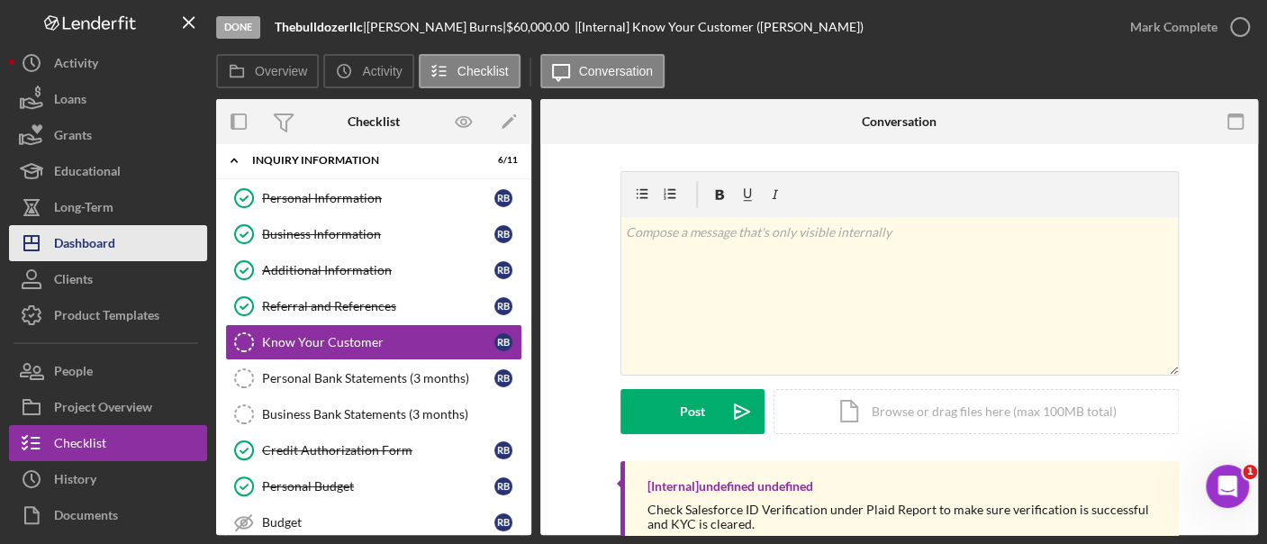 This screenshot has width=1267, height=544. What do you see at coordinates (108, 135) in the screenshot?
I see `a: Grants` at bounding box center [108, 135].